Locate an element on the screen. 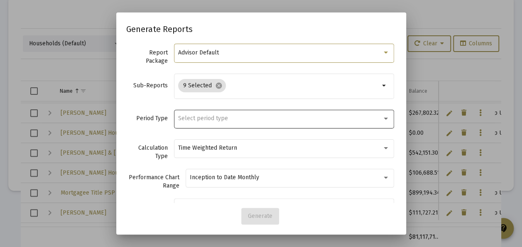  span: Select period type is located at coordinates (203, 118).